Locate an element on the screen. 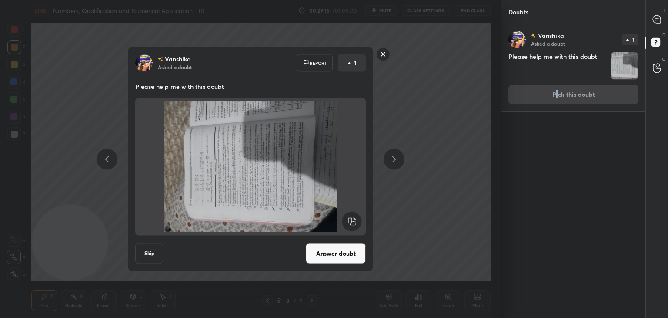 The width and height of the screenshot is (668, 318). p: Please help me with this doubt is located at coordinates (251, 87).